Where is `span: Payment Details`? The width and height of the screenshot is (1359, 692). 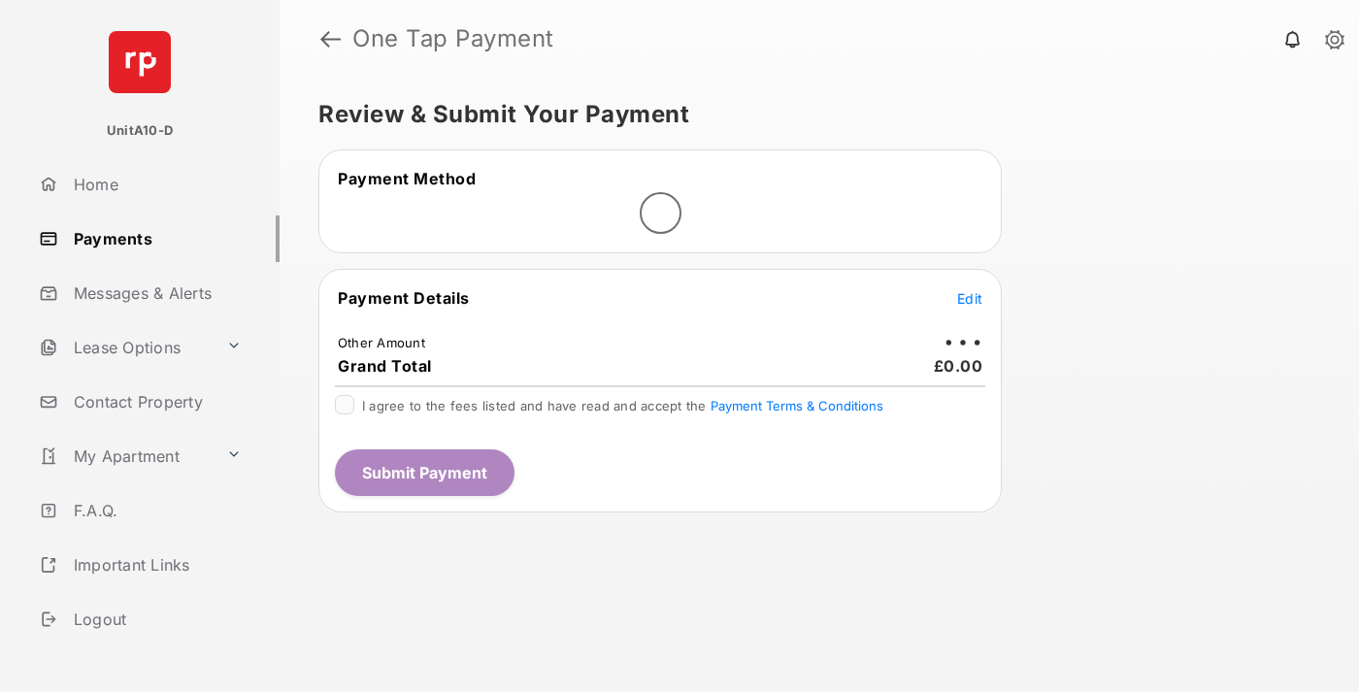
span: Payment Details is located at coordinates (404, 298).